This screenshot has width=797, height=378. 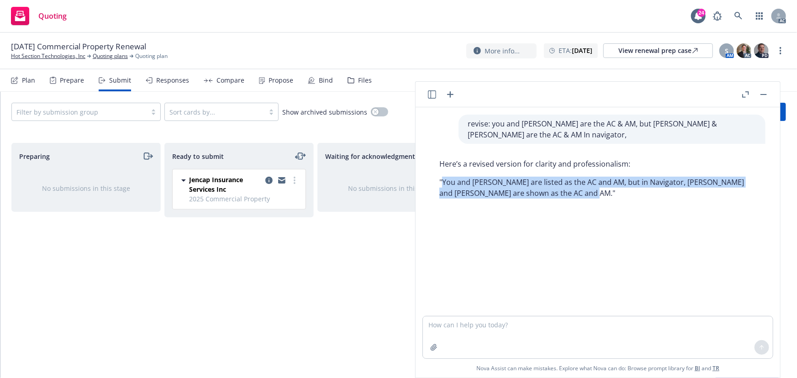 What do you see at coordinates (53, 16) in the screenshot?
I see `span: Quoting` at bounding box center [53, 16].